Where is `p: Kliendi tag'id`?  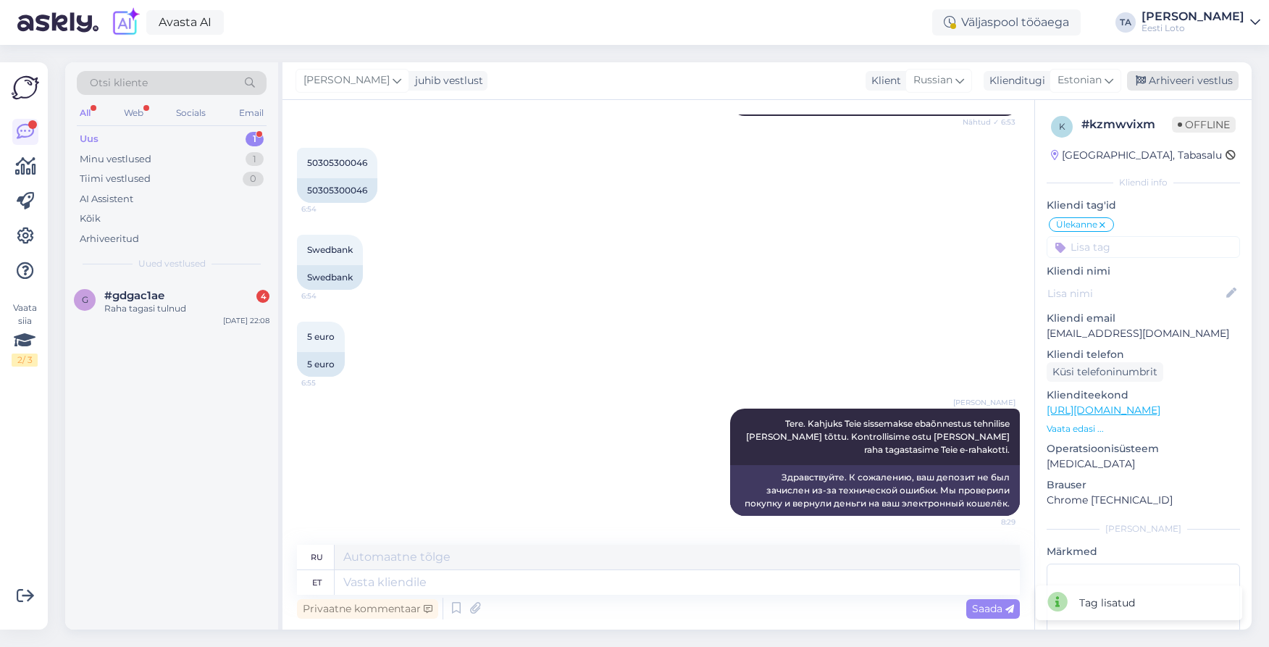 p: Kliendi tag'id is located at coordinates (1143, 205).